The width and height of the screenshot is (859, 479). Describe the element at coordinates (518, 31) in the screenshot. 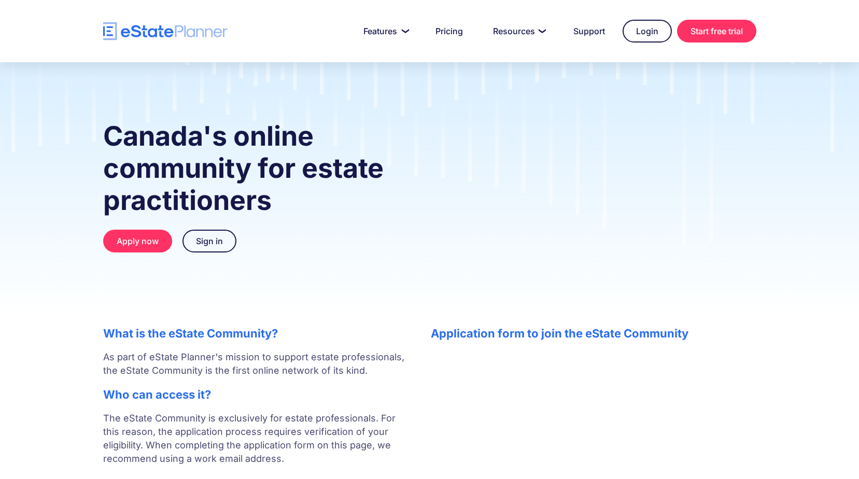

I see `a: Resources` at that location.